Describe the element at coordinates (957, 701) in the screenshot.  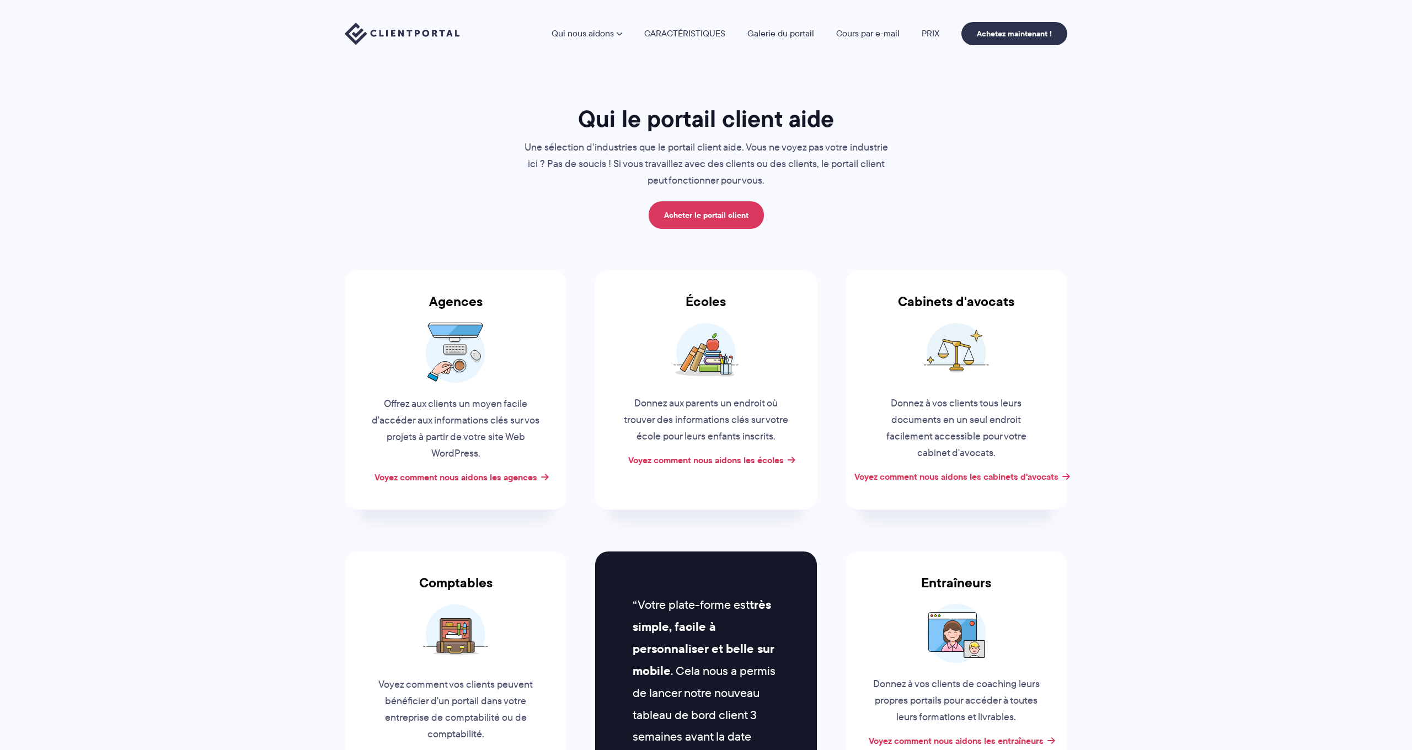
I see `p: Donnez à vos clients de coaching leurs propres portails pour accéder à toutes leurs formations et...` at that location.